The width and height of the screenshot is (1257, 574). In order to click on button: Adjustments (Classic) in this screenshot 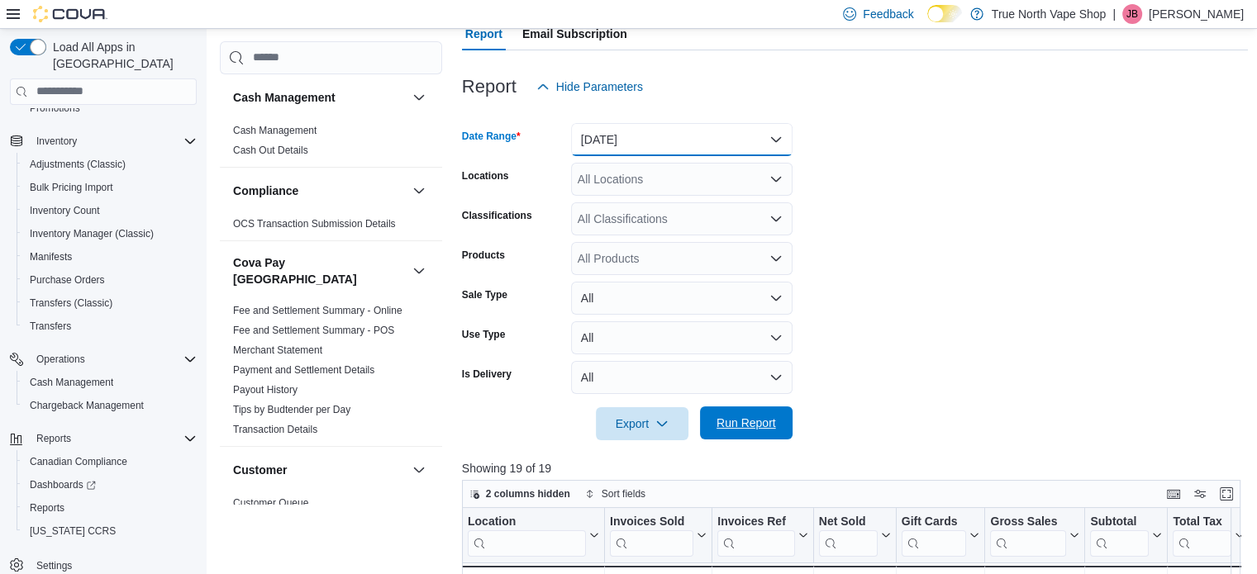, I will do `click(110, 164)`.